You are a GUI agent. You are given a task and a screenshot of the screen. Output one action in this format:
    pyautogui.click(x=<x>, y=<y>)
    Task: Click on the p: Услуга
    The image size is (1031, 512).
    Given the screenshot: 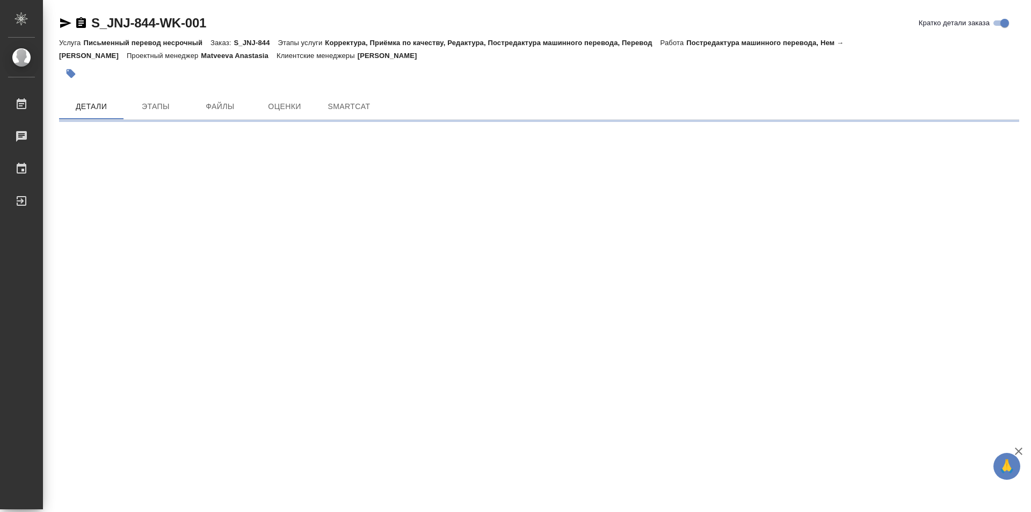 What is the action you would take?
    pyautogui.click(x=71, y=42)
    